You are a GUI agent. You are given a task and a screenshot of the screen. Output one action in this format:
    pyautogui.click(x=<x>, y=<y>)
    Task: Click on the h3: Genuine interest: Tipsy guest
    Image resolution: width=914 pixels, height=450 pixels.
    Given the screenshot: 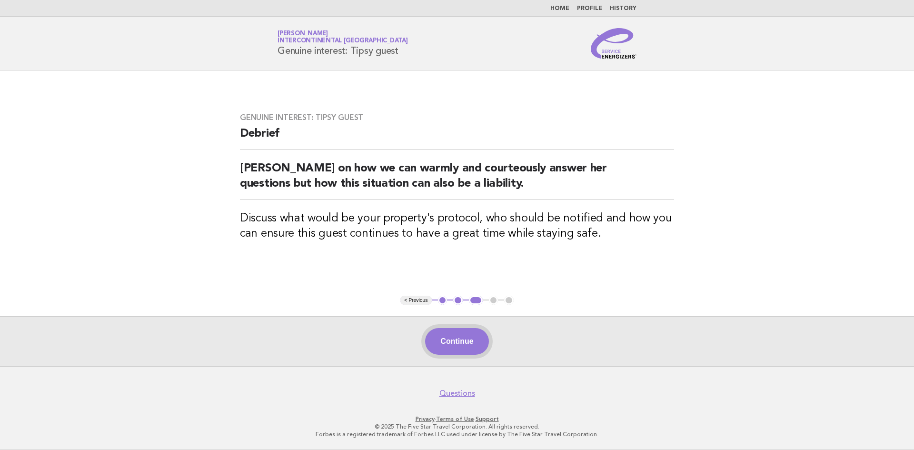 What is the action you would take?
    pyautogui.click(x=457, y=118)
    